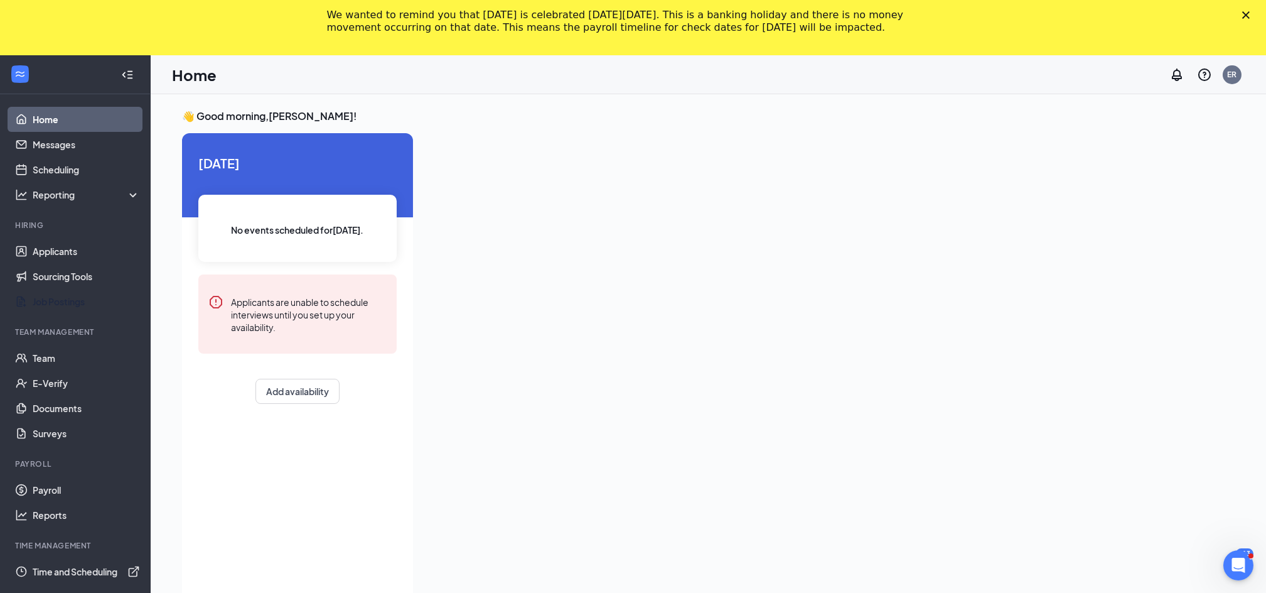  What do you see at coordinates (86, 170) in the screenshot?
I see `a: Scheduling` at bounding box center [86, 170].